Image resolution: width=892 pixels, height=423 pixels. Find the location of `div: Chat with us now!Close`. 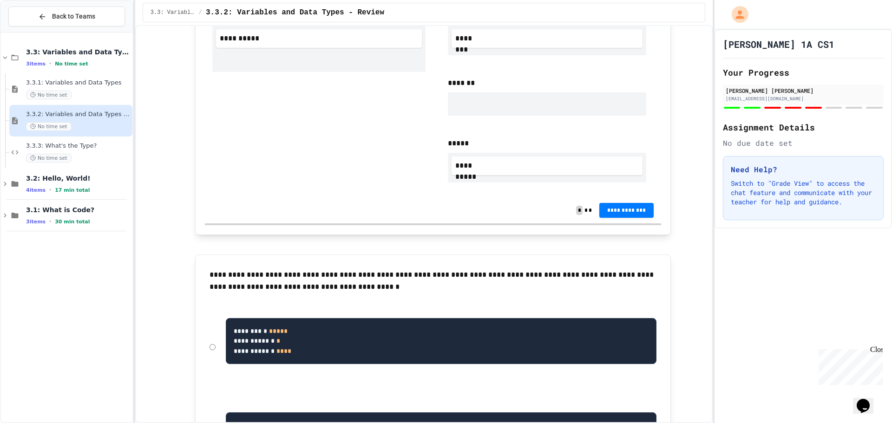

div: Chat with us now!Close is located at coordinates (34, 31).